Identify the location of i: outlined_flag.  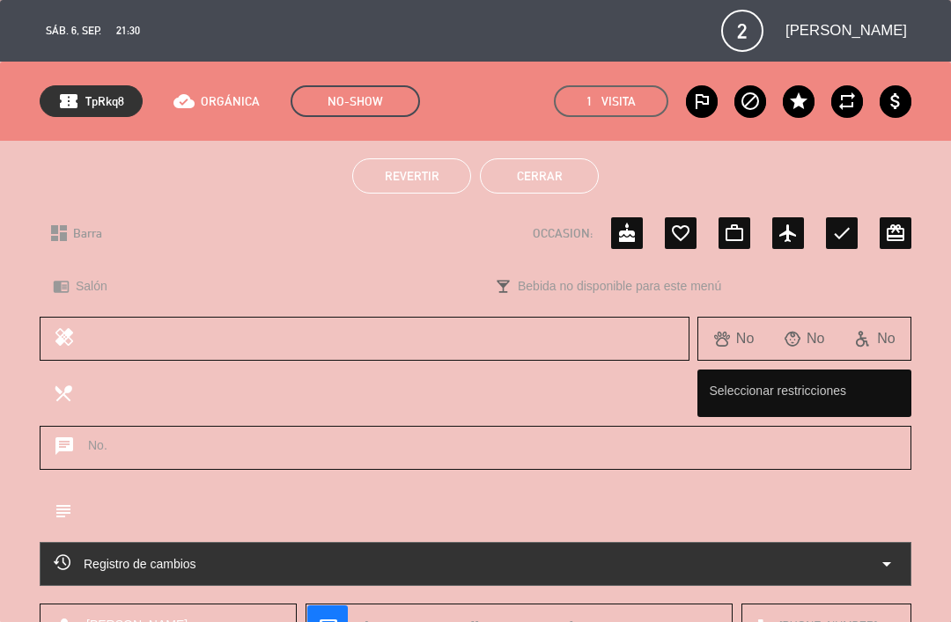
(702, 101).